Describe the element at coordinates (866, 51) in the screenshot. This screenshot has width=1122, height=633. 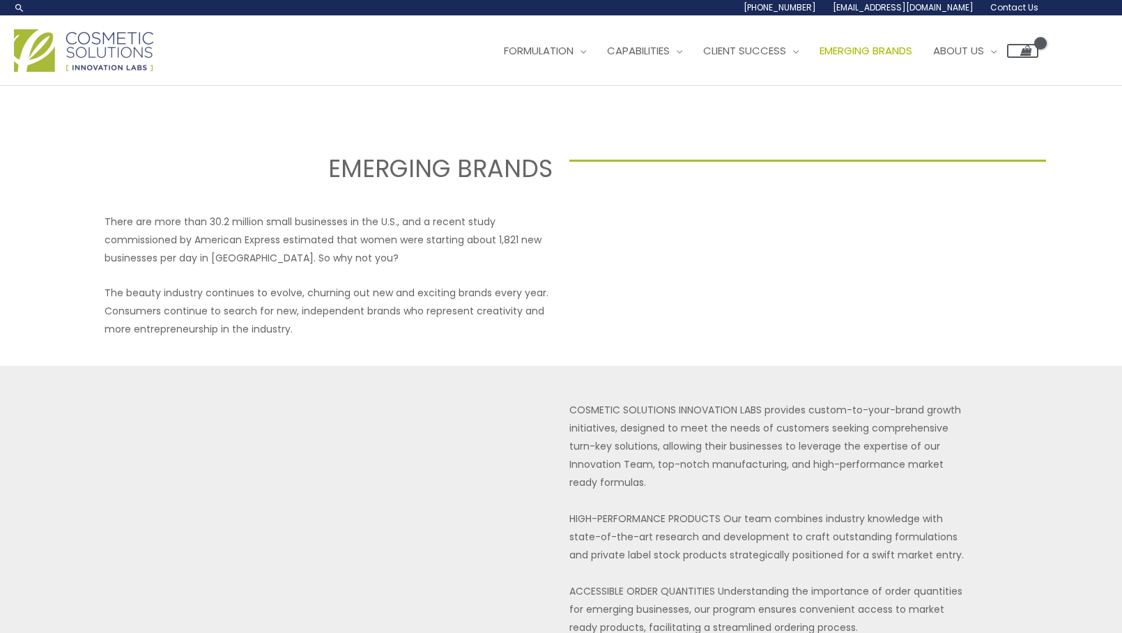
I see `a: Emerging Brands` at that location.